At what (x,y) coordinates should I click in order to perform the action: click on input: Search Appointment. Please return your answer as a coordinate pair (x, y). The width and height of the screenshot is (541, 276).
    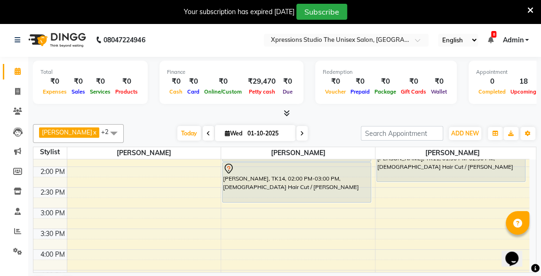
    Looking at the image, I should click on (401, 133).